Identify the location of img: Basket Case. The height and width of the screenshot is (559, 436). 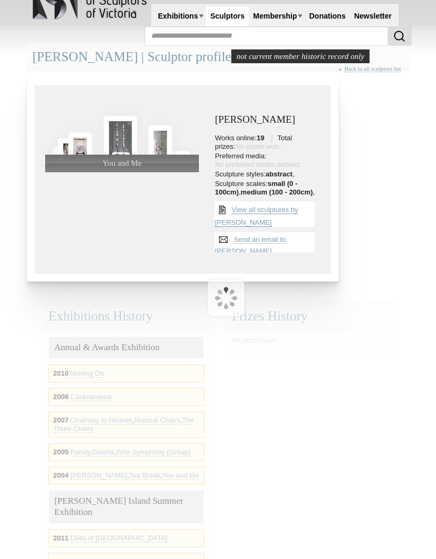
(60, 154).